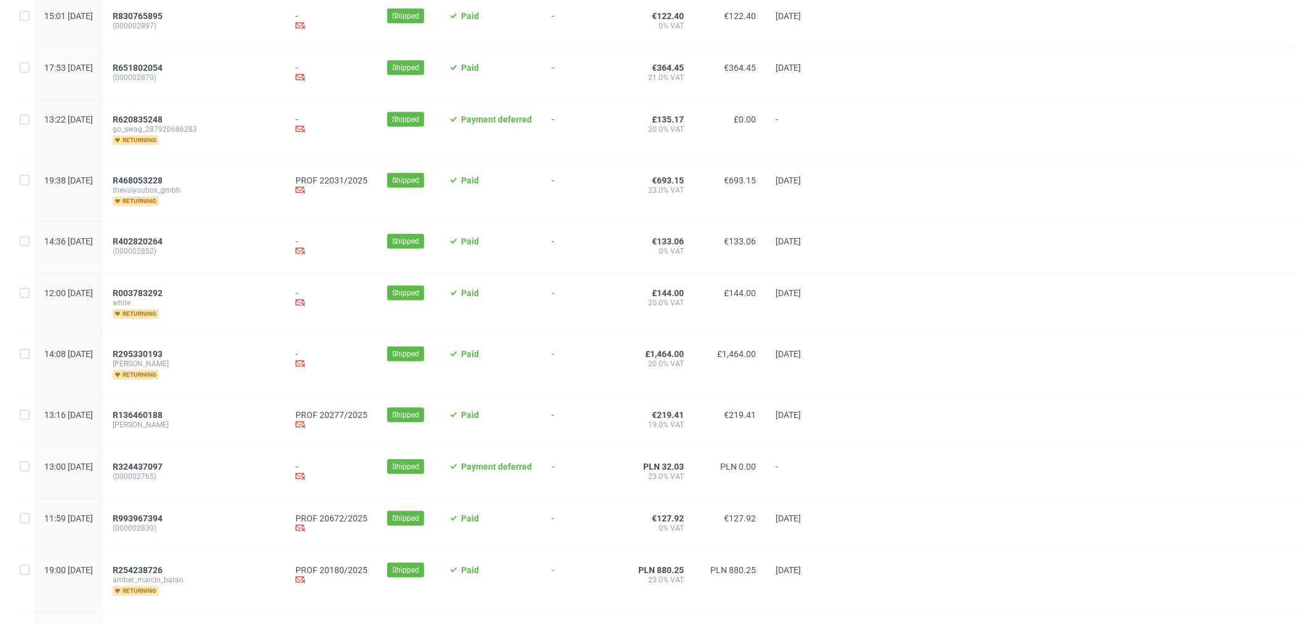 The width and height of the screenshot is (1313, 623). What do you see at coordinates (194, 190) in the screenshot?
I see `span: thevalyoubox_gmbh` at bounding box center [194, 190].